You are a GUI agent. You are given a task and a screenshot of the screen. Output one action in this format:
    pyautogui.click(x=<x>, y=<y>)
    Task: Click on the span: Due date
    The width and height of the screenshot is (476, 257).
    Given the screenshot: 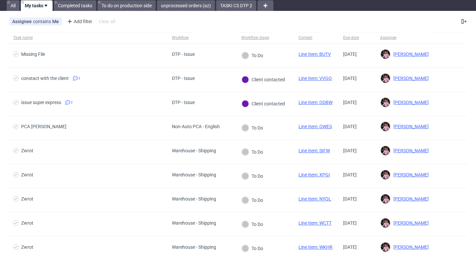 What is the action you would take?
    pyautogui.click(x=356, y=38)
    